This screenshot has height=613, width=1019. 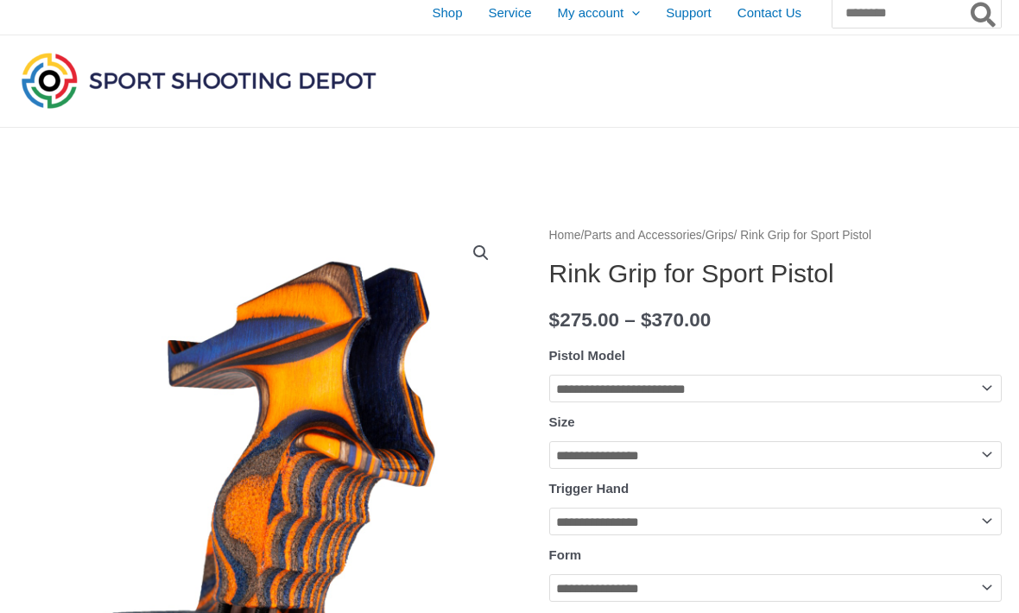 I want to click on a: Home, so click(x=565, y=235).